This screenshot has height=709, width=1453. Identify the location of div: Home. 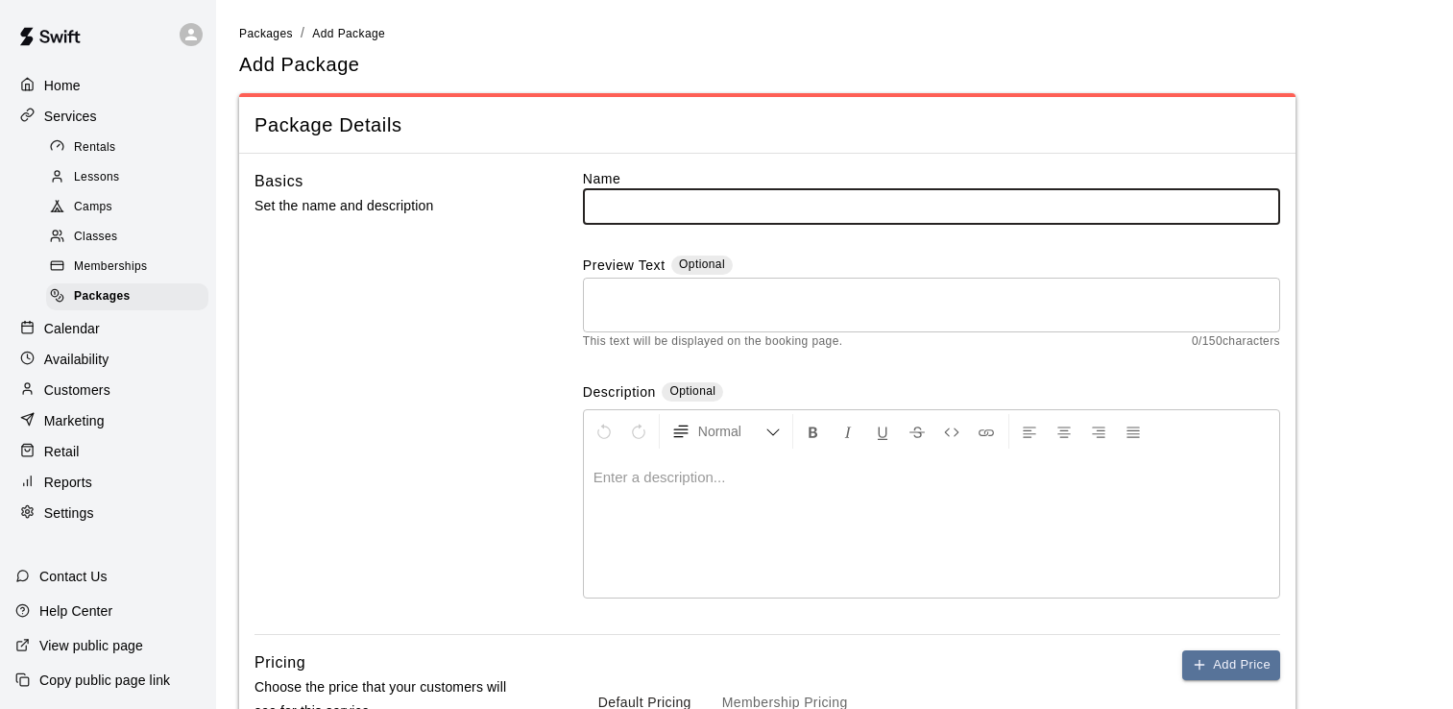
(108, 85).